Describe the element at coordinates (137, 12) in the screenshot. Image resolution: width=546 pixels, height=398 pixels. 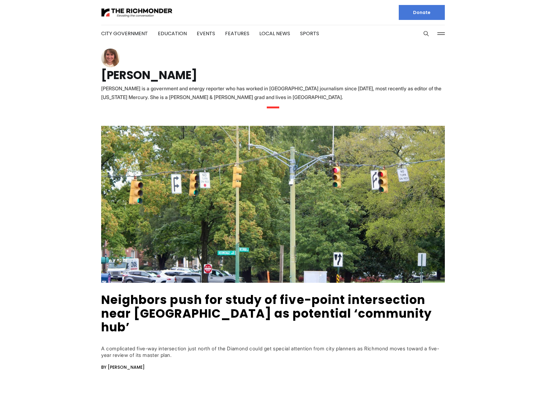
I see `img: The Richmonder` at that location.